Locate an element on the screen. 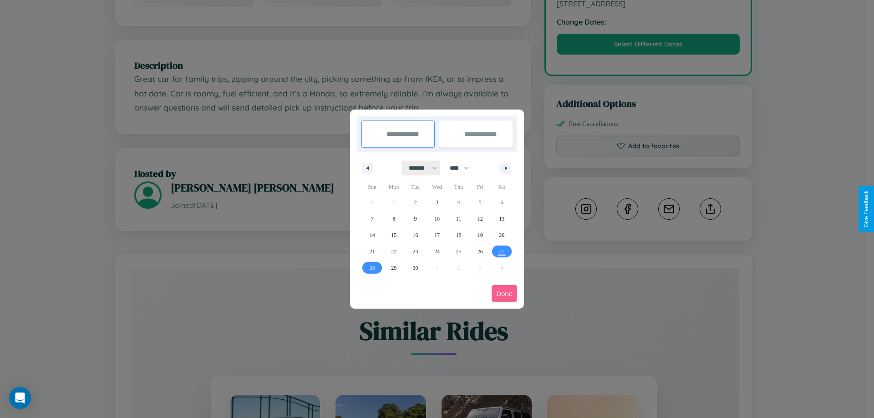  button: 4 is located at coordinates (458, 203).